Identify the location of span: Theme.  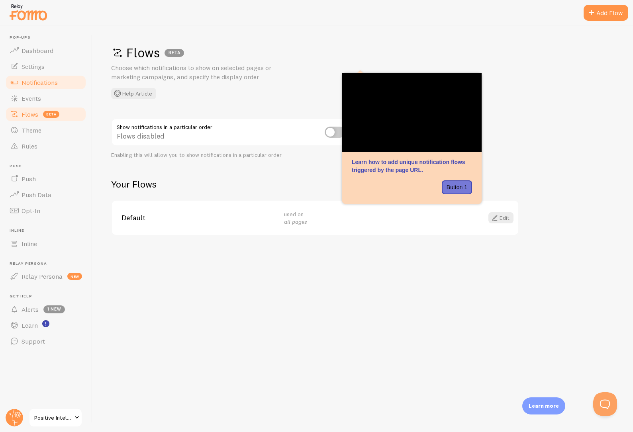
(31, 130).